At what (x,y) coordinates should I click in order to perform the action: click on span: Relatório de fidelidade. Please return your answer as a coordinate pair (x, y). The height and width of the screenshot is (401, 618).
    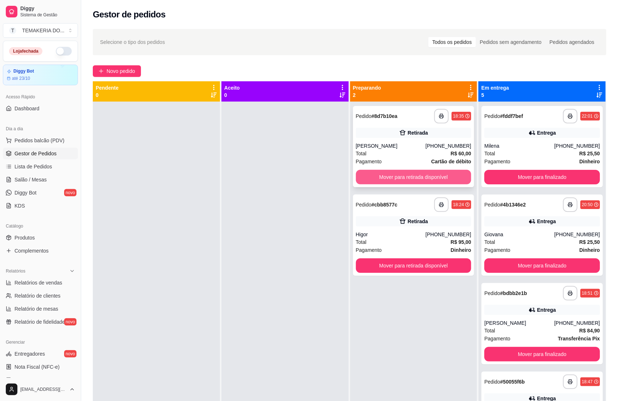
    Looking at the image, I should click on (40, 322).